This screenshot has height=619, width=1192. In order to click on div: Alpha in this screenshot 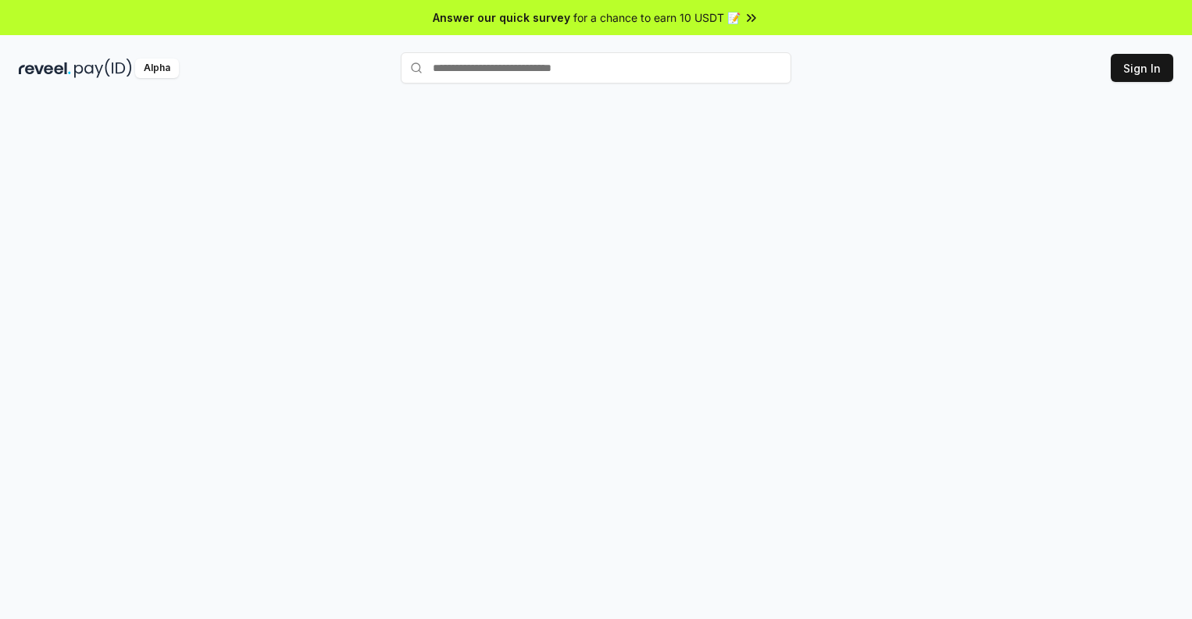, I will do `click(157, 68)`.